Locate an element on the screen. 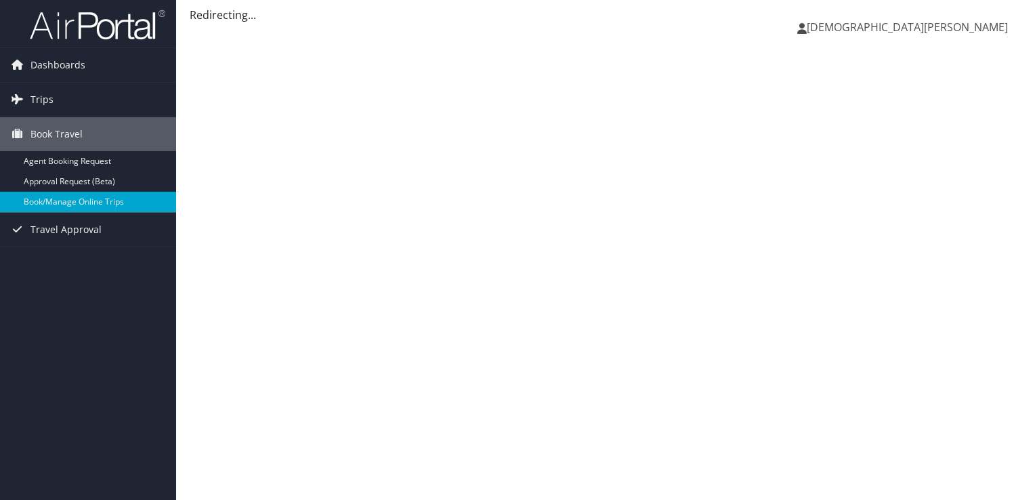 The height and width of the screenshot is (500, 1035). img: airportal-logo.png is located at coordinates (98, 24).